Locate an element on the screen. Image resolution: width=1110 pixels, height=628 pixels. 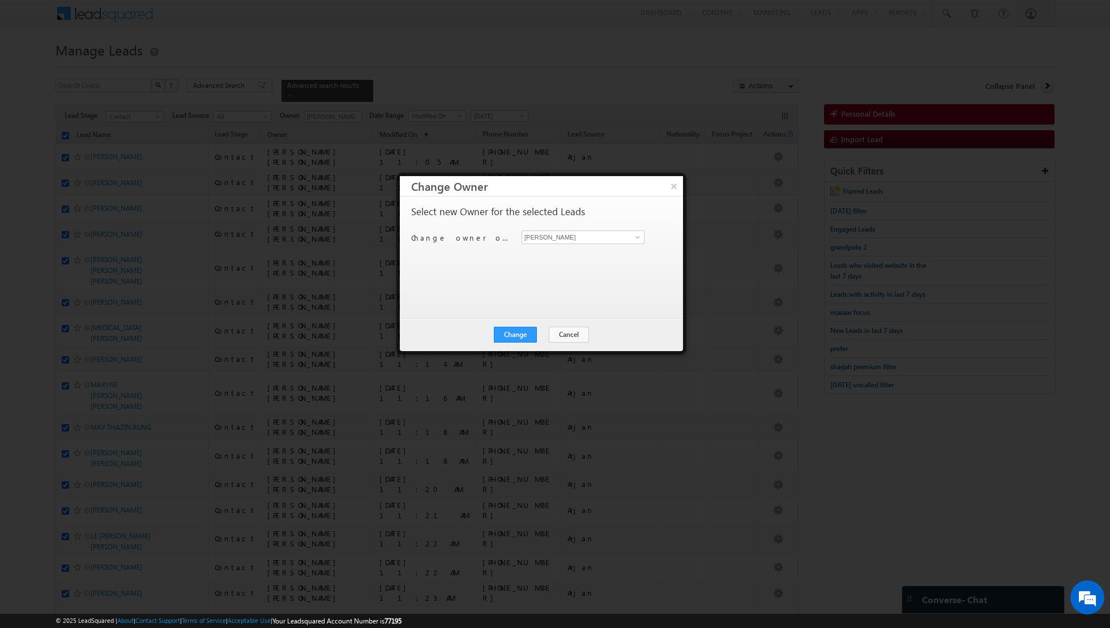
div: Minimize live chat window is located at coordinates (199, 19).